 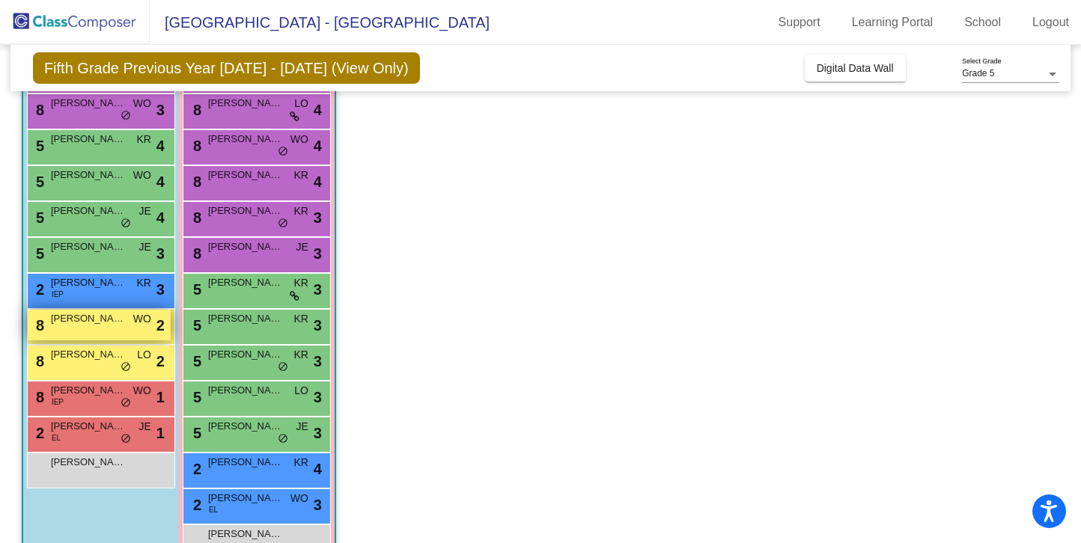 What do you see at coordinates (977, 73) in the screenshot?
I see `span: Grade 5` at bounding box center [977, 73].